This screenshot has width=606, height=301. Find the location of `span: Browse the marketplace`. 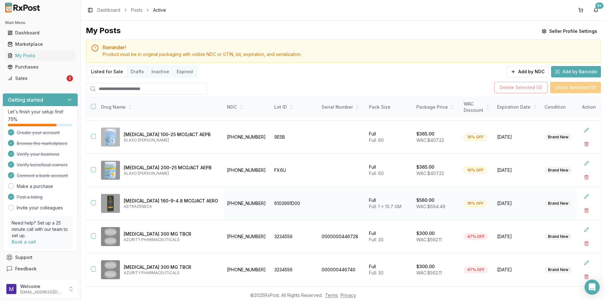

span: Browse the marketplace is located at coordinates (42, 143).